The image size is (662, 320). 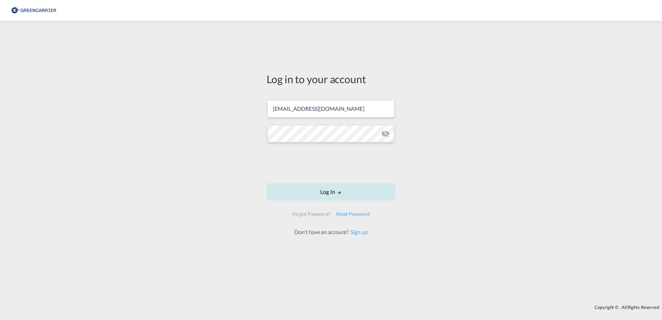 I want to click on md-icon: icon-eye-off, so click(x=386, y=134).